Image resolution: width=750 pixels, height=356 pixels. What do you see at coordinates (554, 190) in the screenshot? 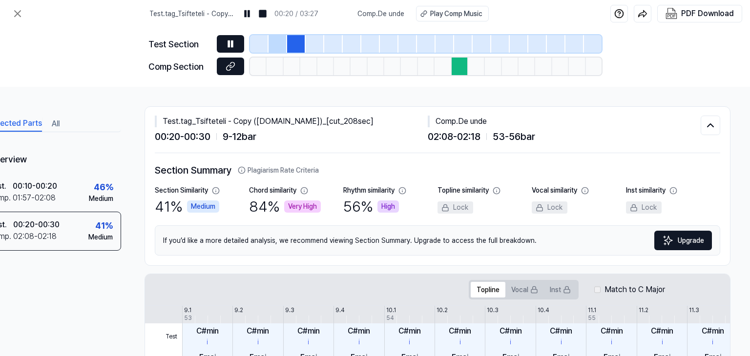
I see `div: Vocal similarity` at bounding box center [554, 190].